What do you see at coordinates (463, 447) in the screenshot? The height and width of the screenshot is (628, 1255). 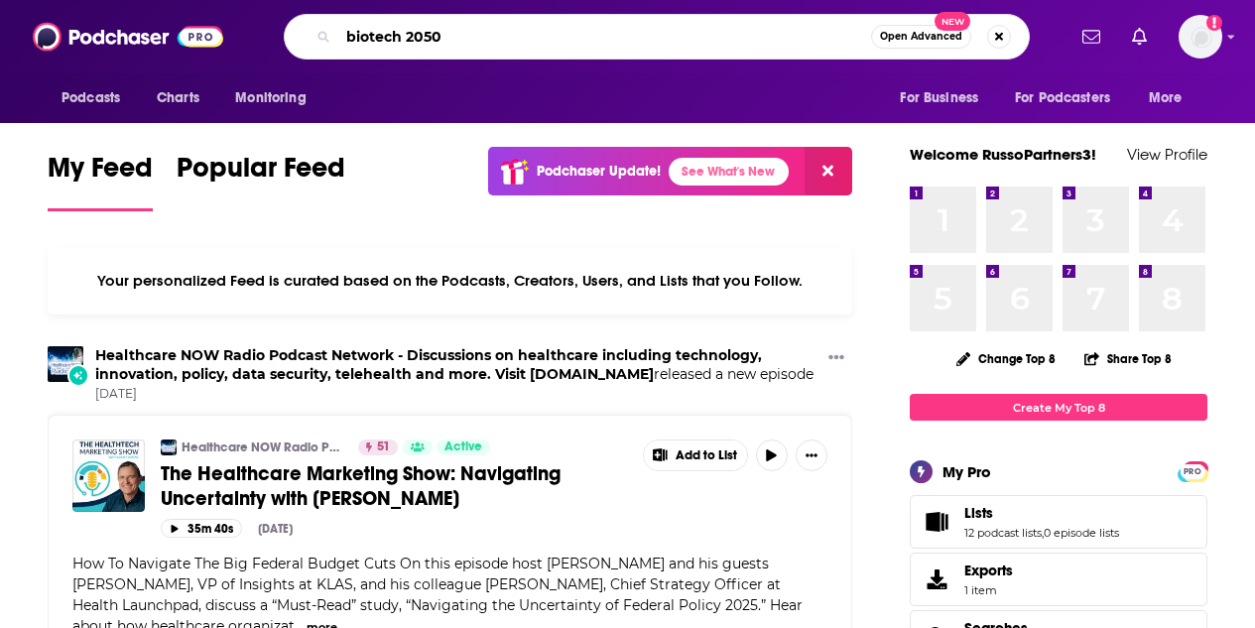 I see `a: Active` at bounding box center [463, 447].